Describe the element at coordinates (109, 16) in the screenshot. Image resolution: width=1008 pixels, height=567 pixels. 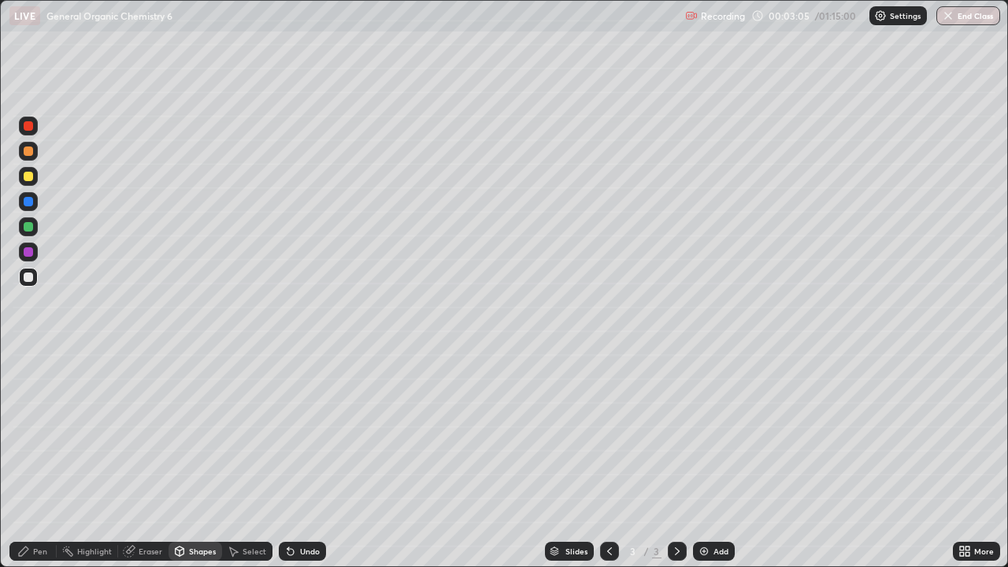
I see `p: General Organic Chemistry 6` at that location.